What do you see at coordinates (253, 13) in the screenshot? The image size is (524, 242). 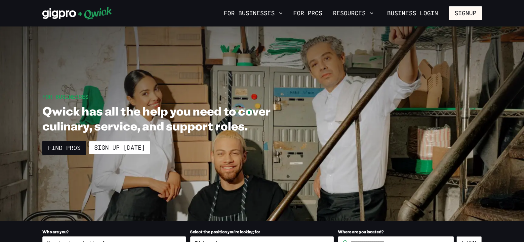 I see `button: For Businesses` at bounding box center [253, 13].